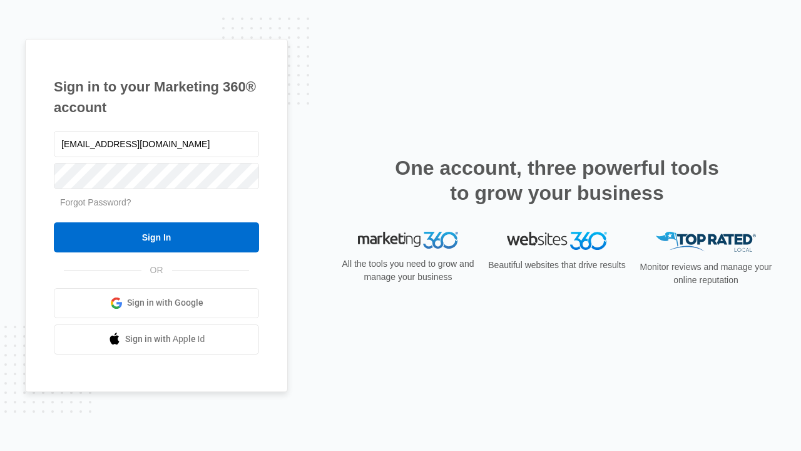 Image resolution: width=801 pixels, height=451 pixels. I want to click on h2: One account, three powerful tools to grow your business, so click(557, 180).